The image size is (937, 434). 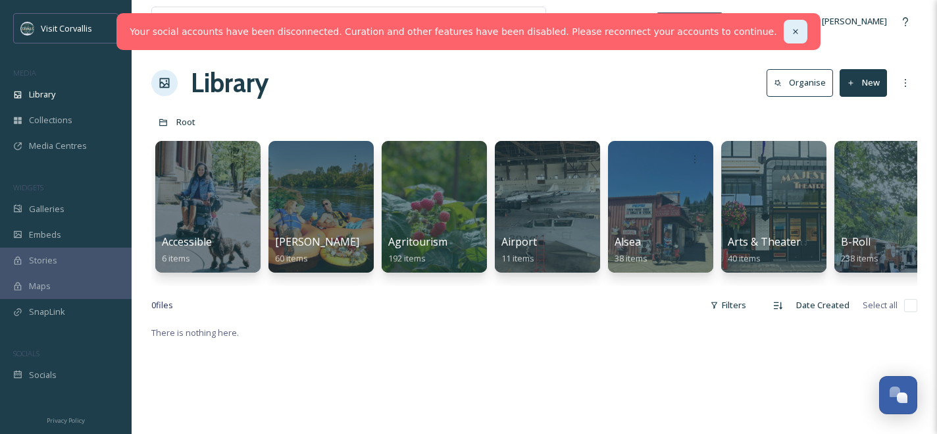 I want to click on a: Accessible6 items, so click(x=187, y=249).